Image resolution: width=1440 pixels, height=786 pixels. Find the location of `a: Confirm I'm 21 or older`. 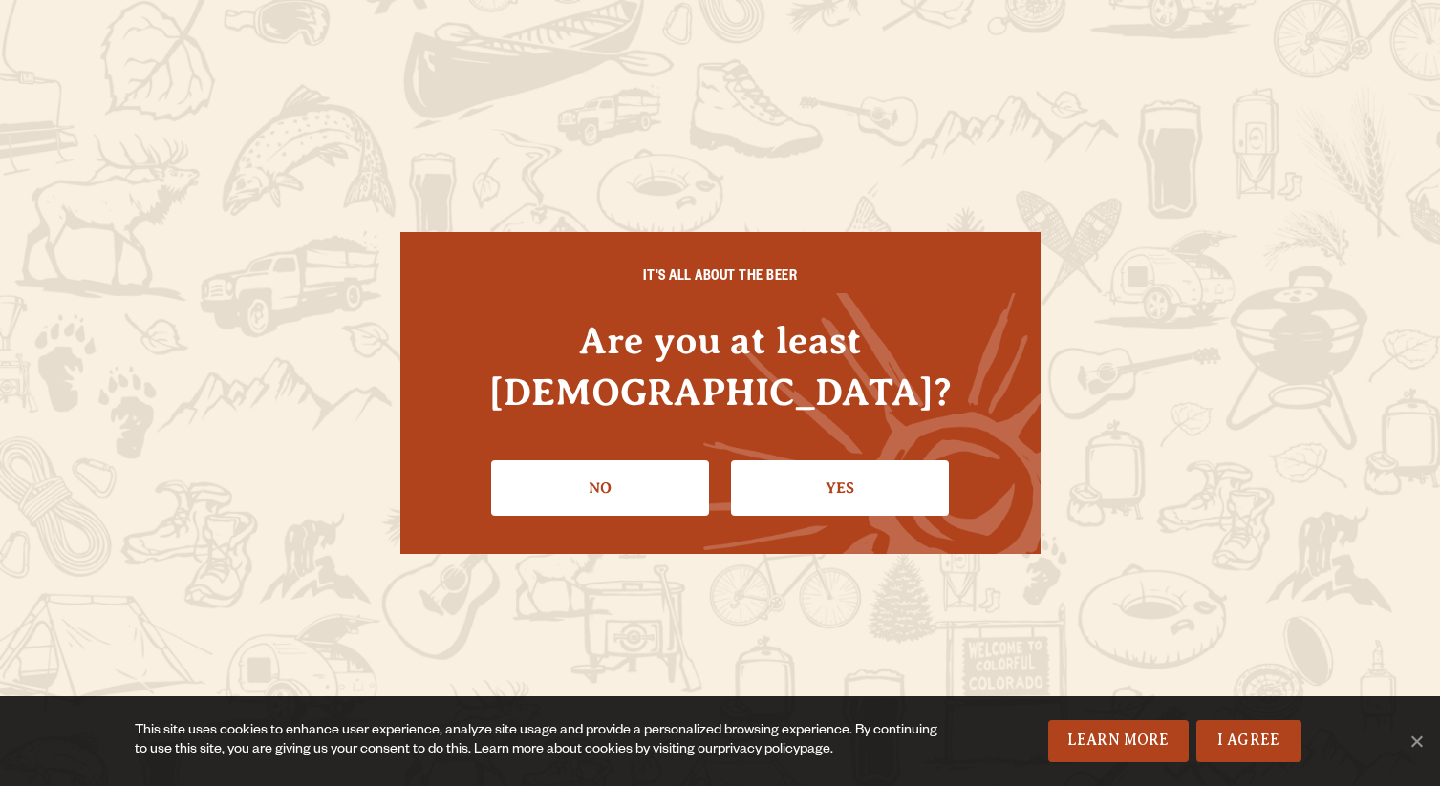

a: Confirm I'm 21 or older is located at coordinates (840, 488).